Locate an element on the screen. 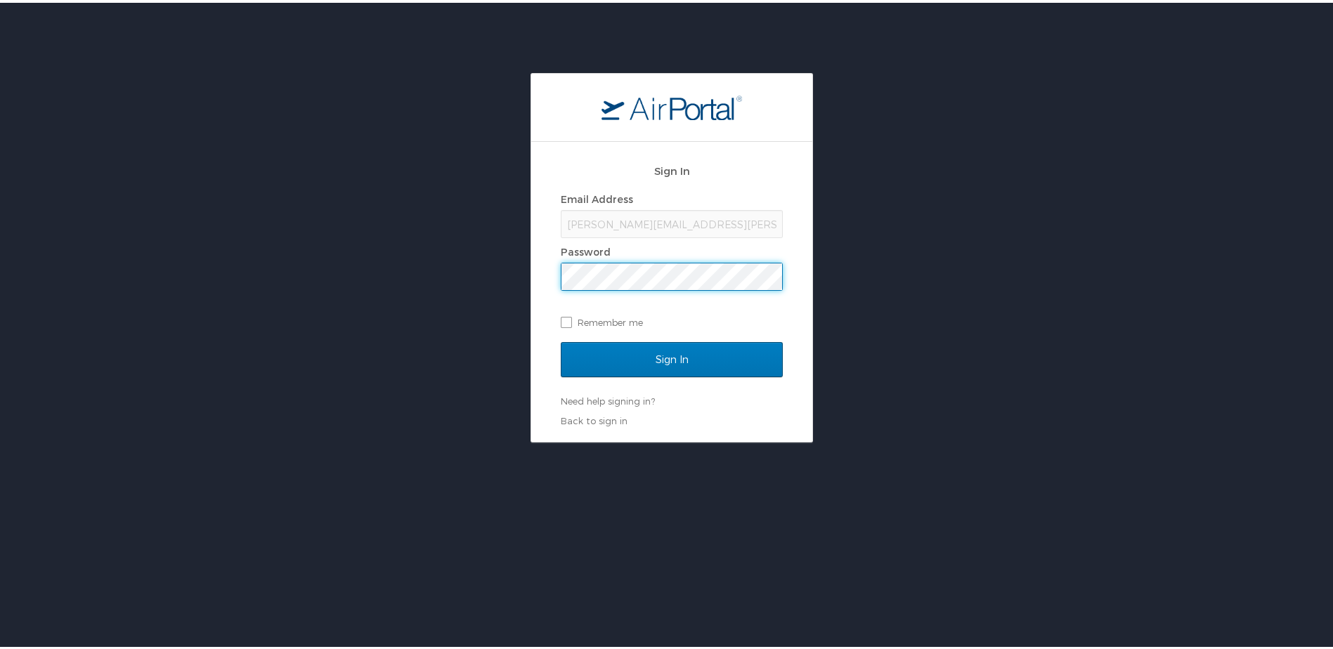 Image resolution: width=1333 pixels, height=649 pixels. a: Back to sign in is located at coordinates (594, 418).